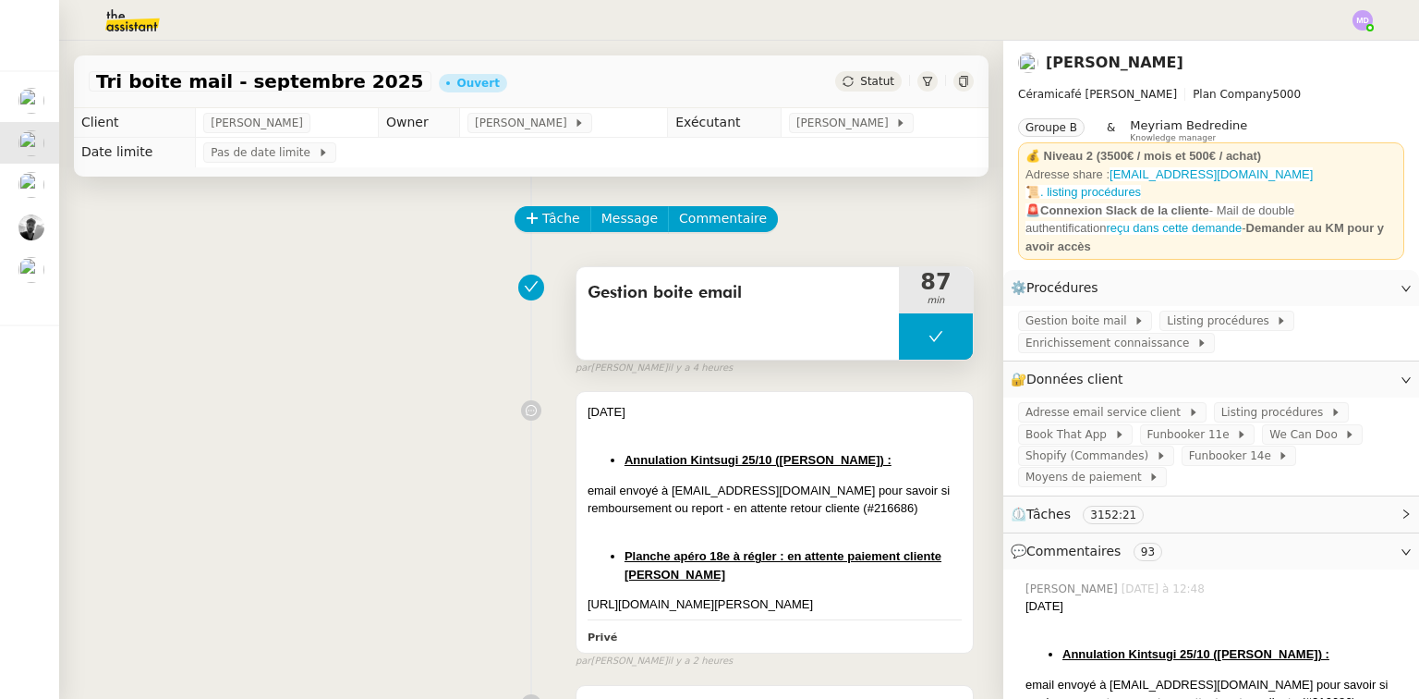  What do you see at coordinates (263, 152) in the screenshot?
I see `span: Pas de date limite` at bounding box center [263, 152].